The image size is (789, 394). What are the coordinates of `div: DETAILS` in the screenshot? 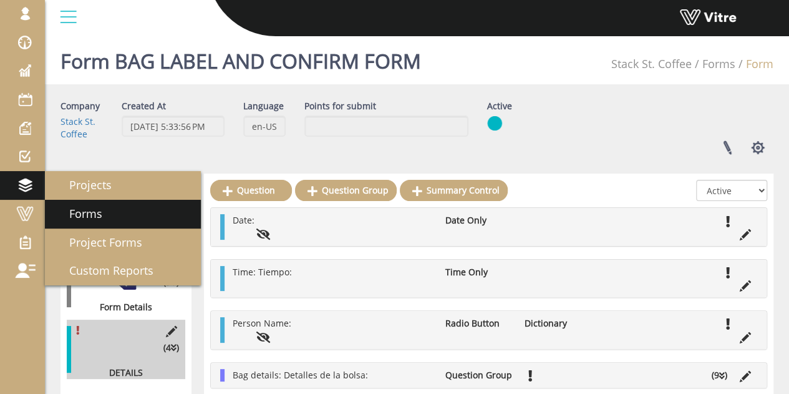 It's located at (121, 372).